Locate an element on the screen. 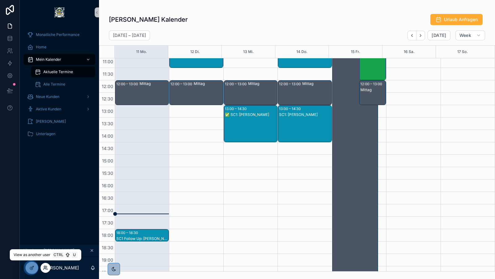 The image size is (495, 279). span: 17:00 is located at coordinates (108, 210).